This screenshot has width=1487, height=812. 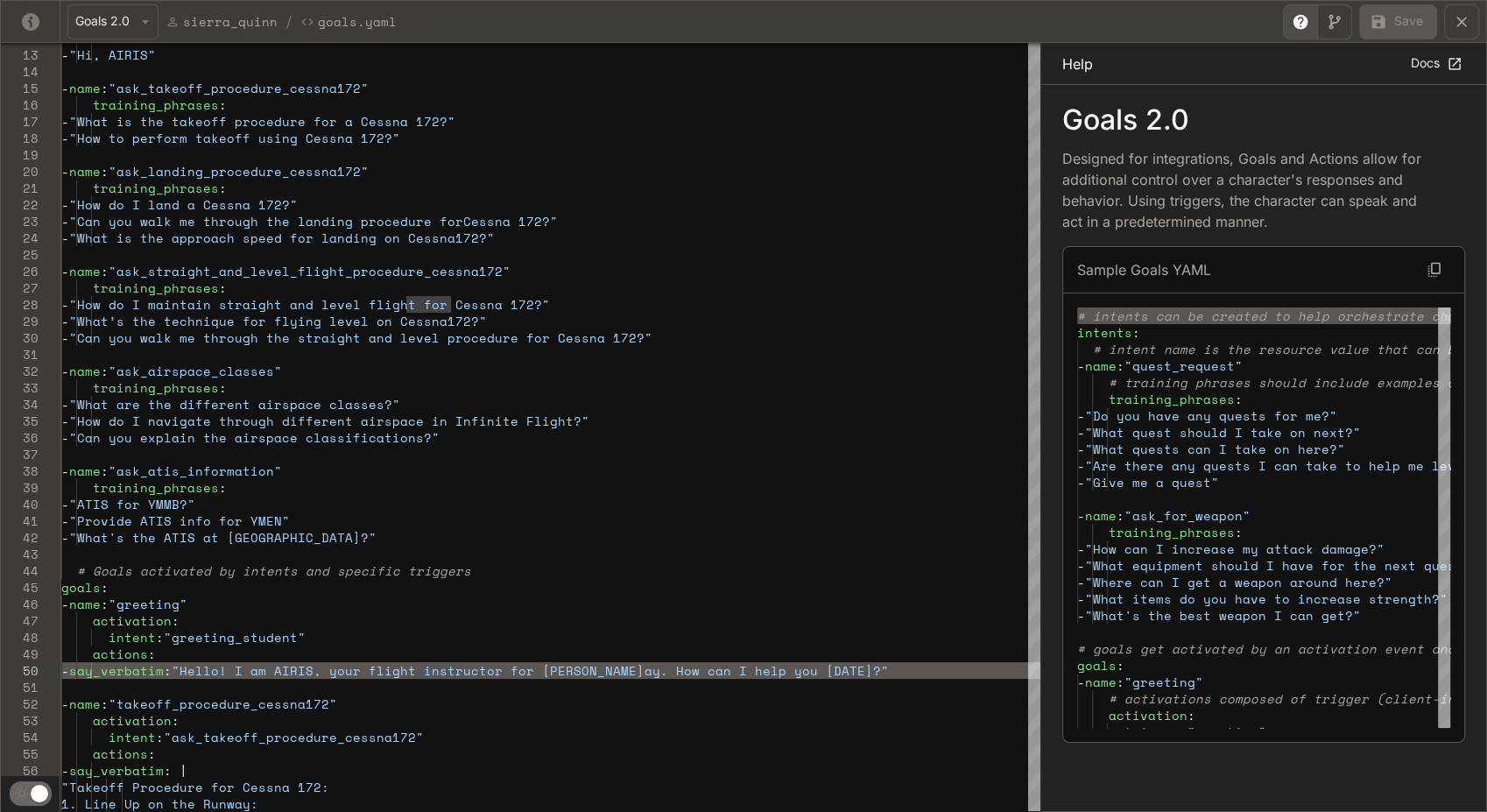 What do you see at coordinates (306, 270) in the screenshot?
I see `span: "ask_straight_and_level_flight_procedure_cessna172` at bounding box center [306, 270].